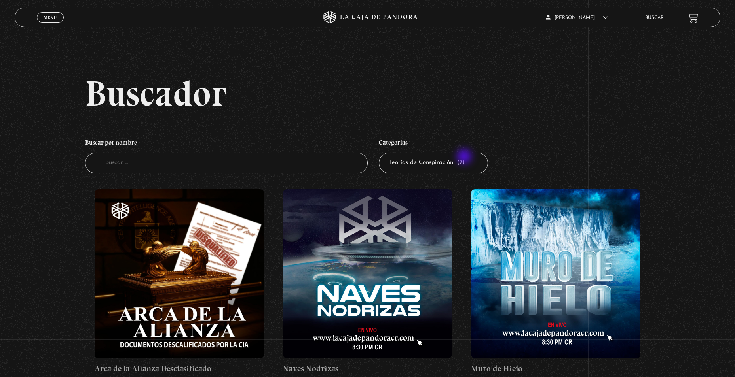  I want to click on span: Menu, so click(50, 17).